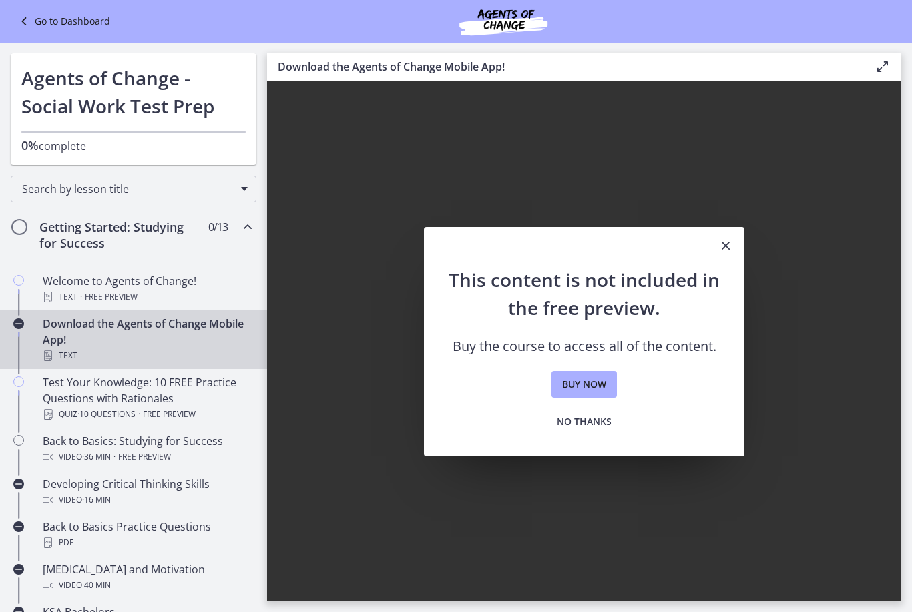 The width and height of the screenshot is (912, 612). What do you see at coordinates (133, 92) in the screenshot?
I see `h1: Agents of Change - Social Work Test Prep` at bounding box center [133, 92].